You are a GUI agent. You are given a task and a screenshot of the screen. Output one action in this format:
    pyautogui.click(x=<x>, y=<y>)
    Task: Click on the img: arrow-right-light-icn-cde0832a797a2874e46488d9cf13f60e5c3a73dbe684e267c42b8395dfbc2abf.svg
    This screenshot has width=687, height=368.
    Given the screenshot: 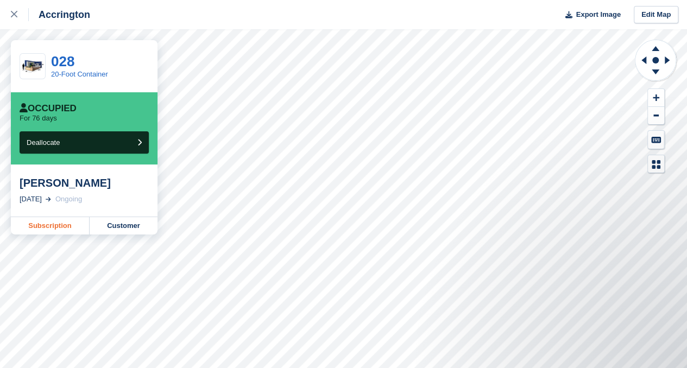 What is the action you would take?
    pyautogui.click(x=48, y=199)
    